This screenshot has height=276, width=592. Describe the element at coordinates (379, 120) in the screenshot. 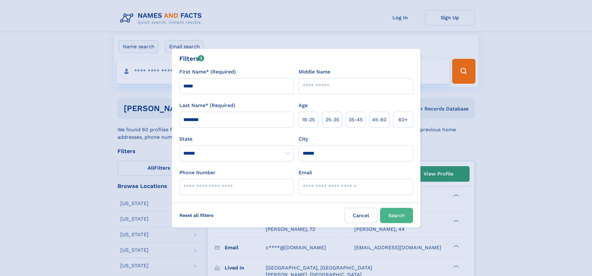

I see `span: 45‑60` at that location.